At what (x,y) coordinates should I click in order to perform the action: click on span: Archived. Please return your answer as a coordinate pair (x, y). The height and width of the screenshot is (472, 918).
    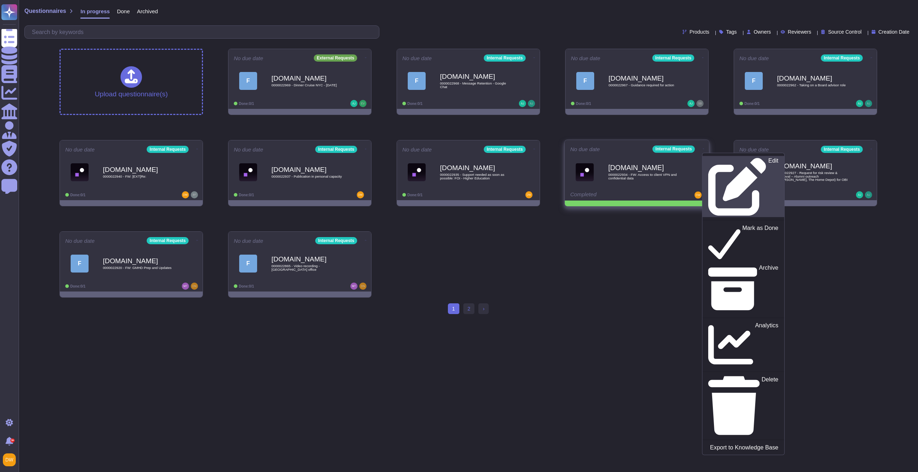
    Looking at the image, I should click on (147, 11).